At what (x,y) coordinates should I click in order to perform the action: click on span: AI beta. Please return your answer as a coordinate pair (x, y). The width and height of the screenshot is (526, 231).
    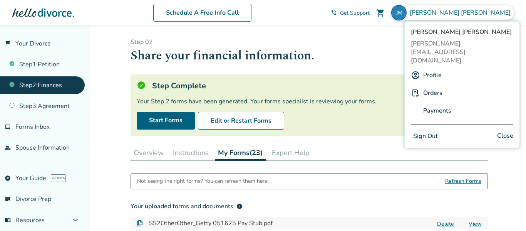
    Looking at the image, I should click on (58, 178).